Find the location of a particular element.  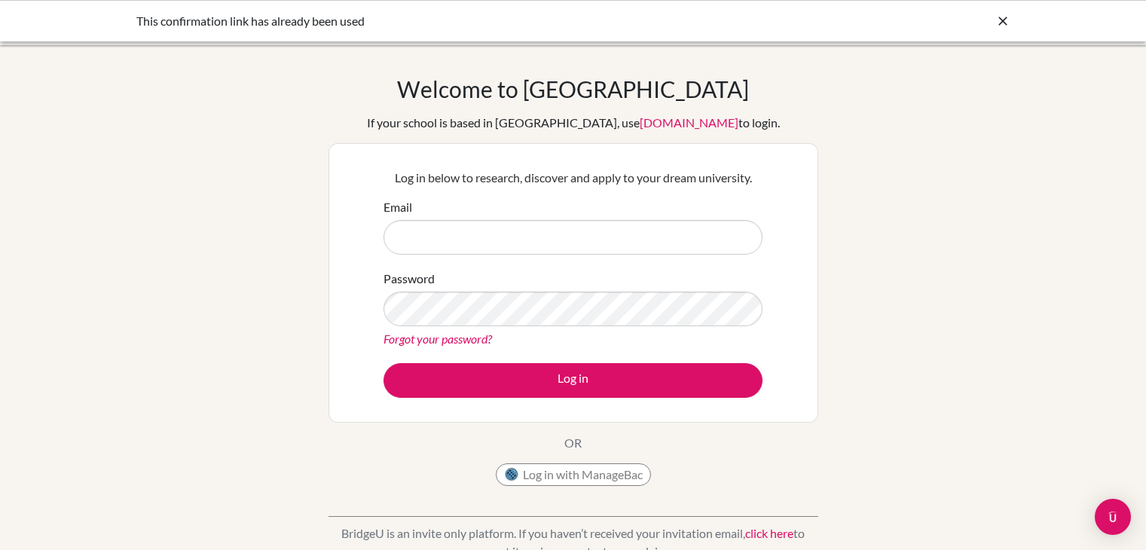

div: Open Intercom Messenger is located at coordinates (1113, 517).